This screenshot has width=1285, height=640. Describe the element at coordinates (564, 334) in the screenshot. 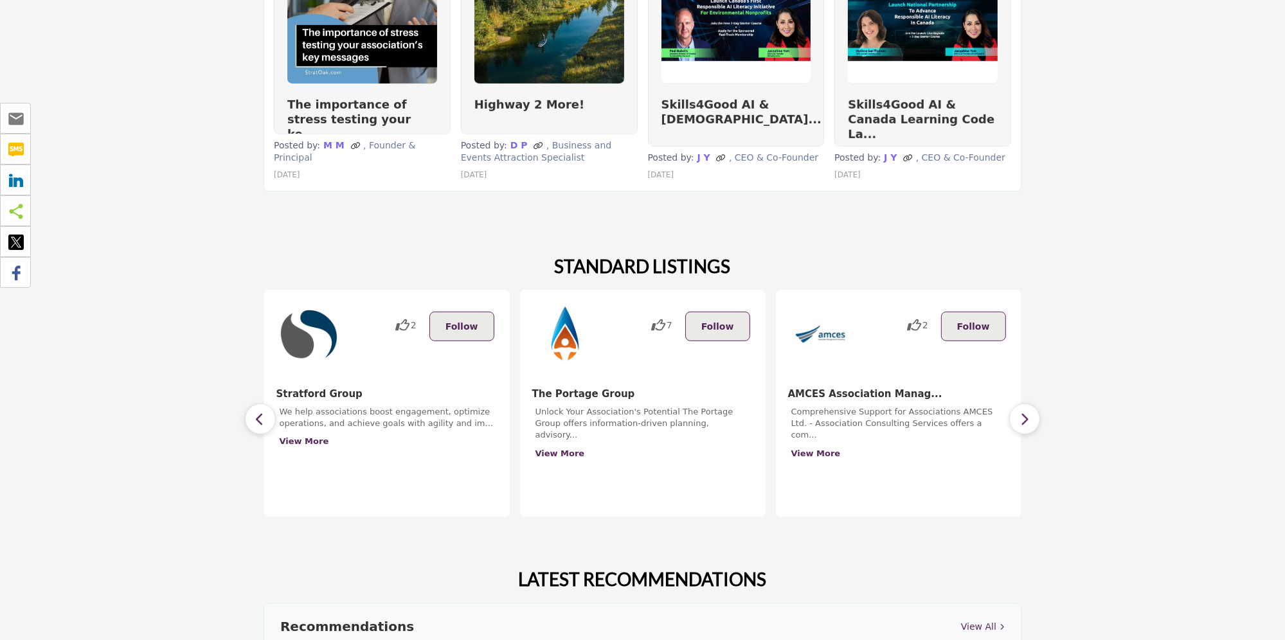

I see `img: The Portage Group` at that location.